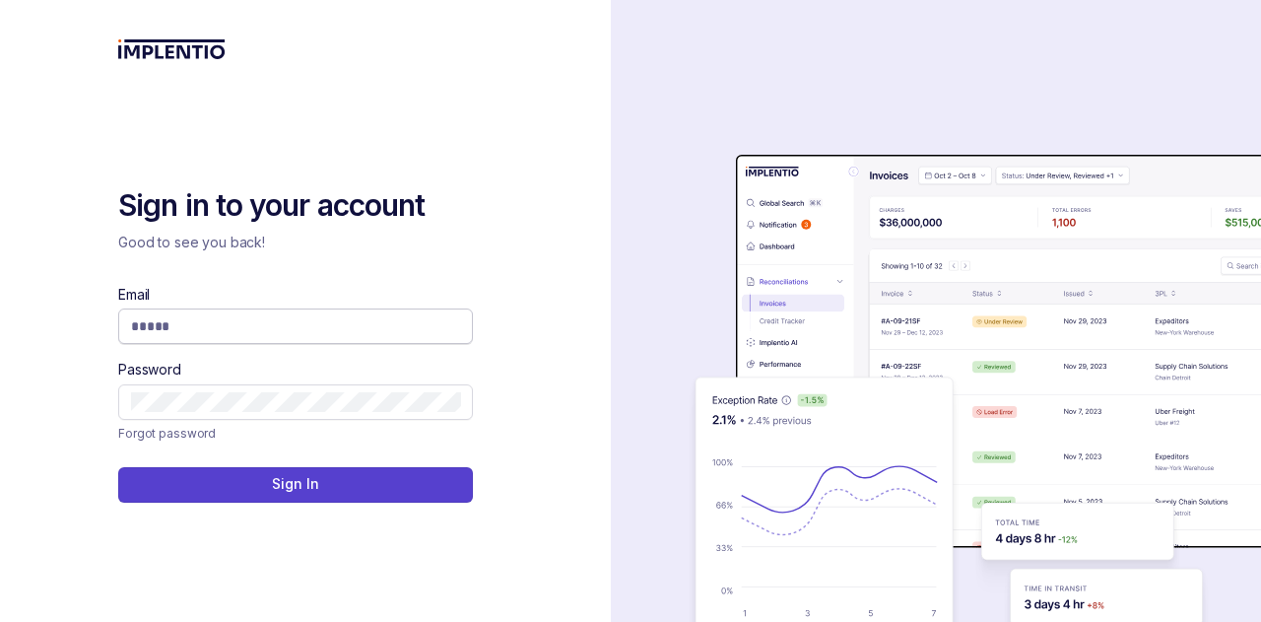 This screenshot has height=622, width=1261. I want to click on p: Sign In, so click(295, 484).